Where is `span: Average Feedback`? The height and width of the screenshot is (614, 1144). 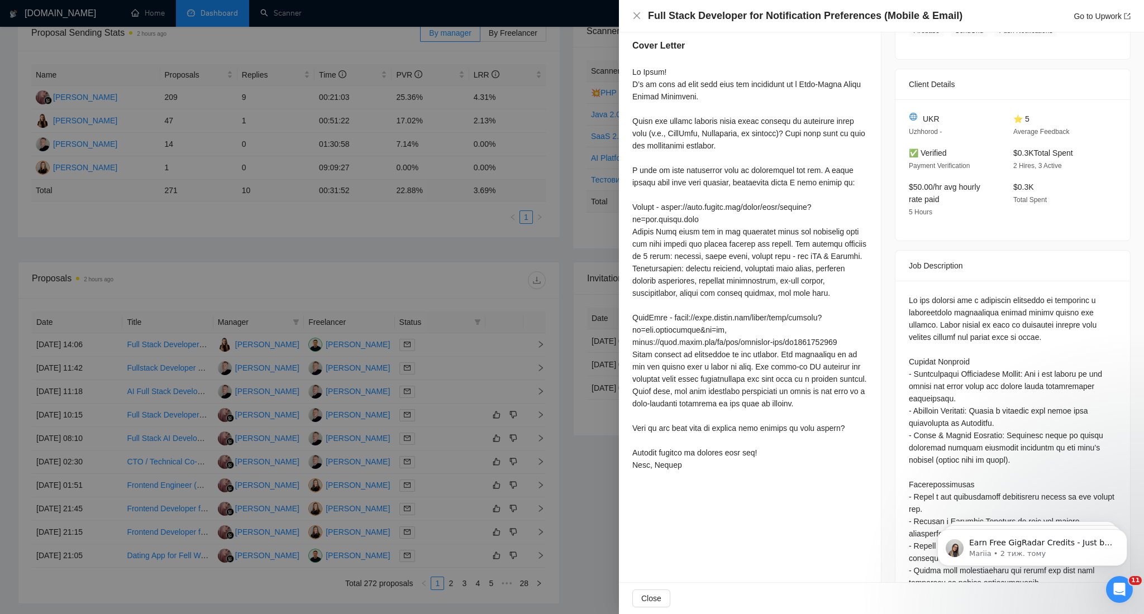
span: Average Feedback is located at coordinates (1041, 132).